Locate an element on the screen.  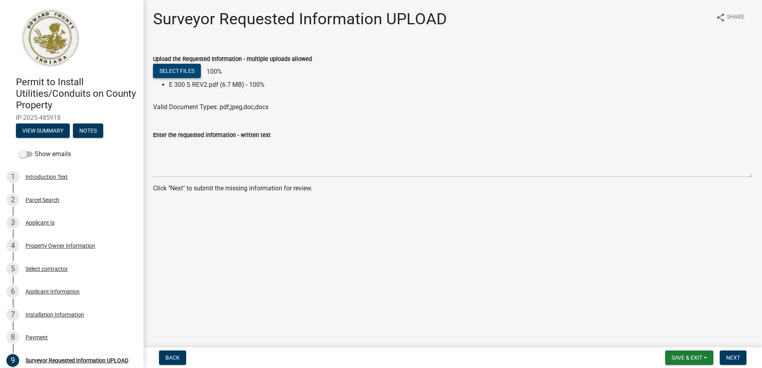
i: share is located at coordinates (720, 18).